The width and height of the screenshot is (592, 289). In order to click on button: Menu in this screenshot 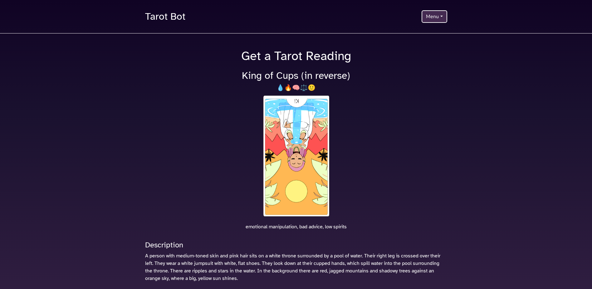, I will do `click(434, 17)`.